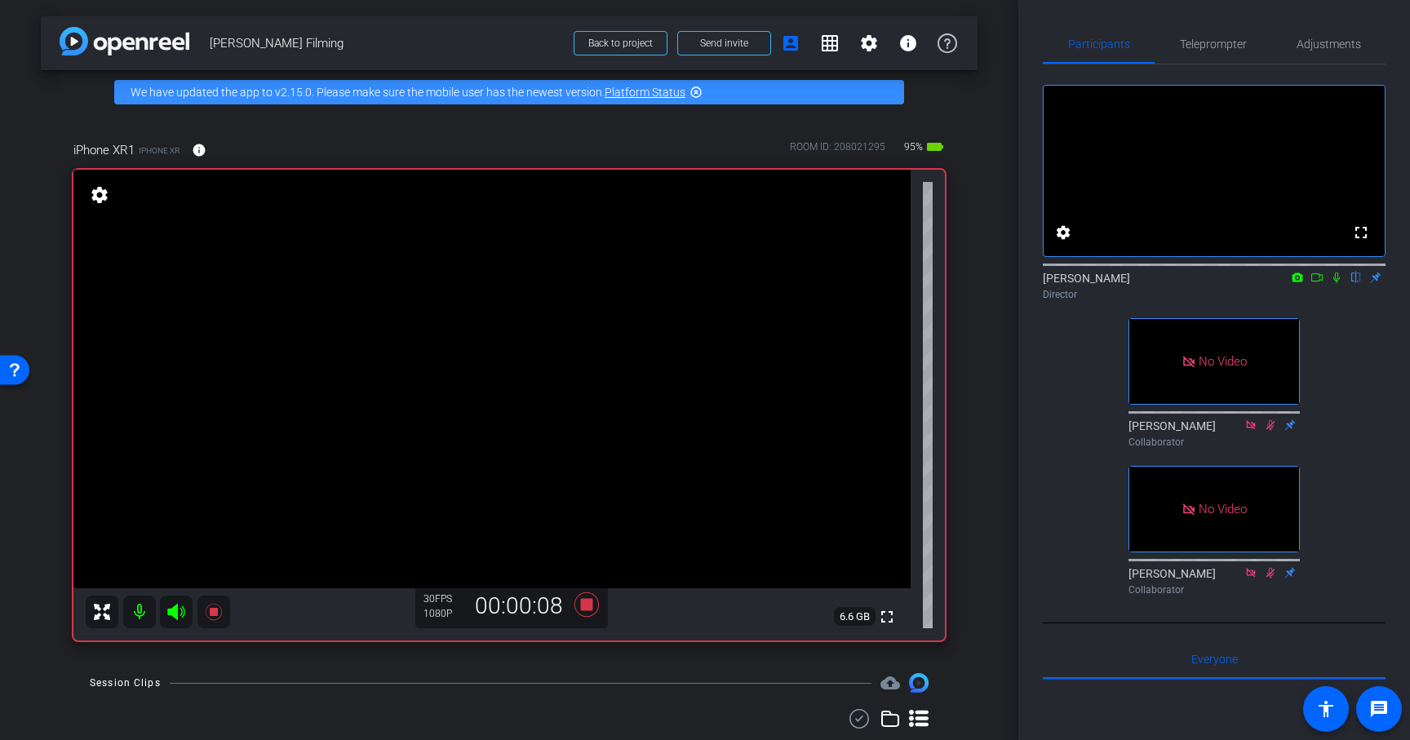  Describe the element at coordinates (1326, 709) in the screenshot. I see `mat-icon: accessibility` at that location.